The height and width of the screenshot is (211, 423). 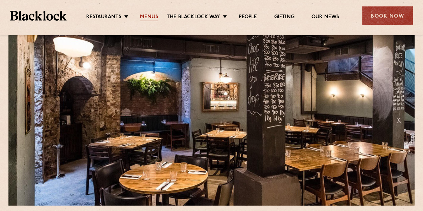 I want to click on a: Menus, so click(x=149, y=18).